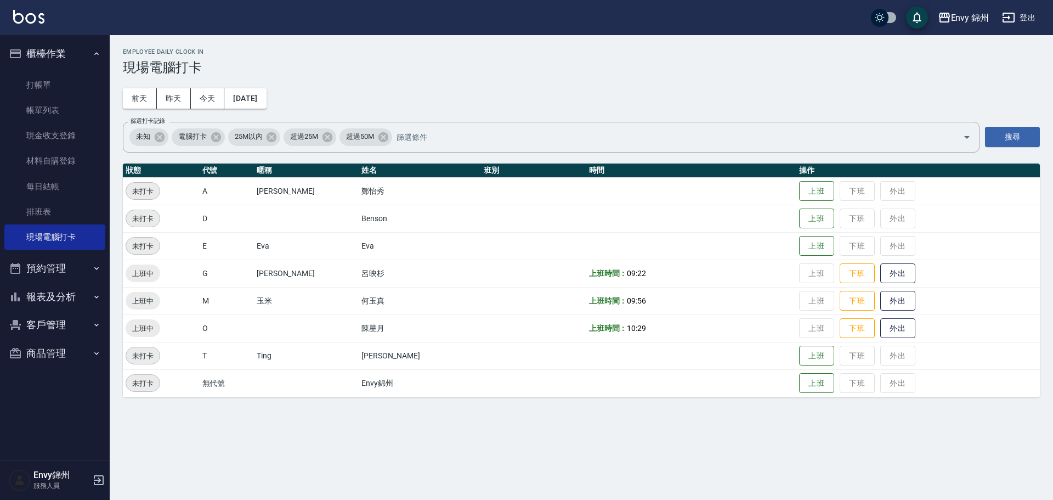  I want to click on img: Logo, so click(29, 16).